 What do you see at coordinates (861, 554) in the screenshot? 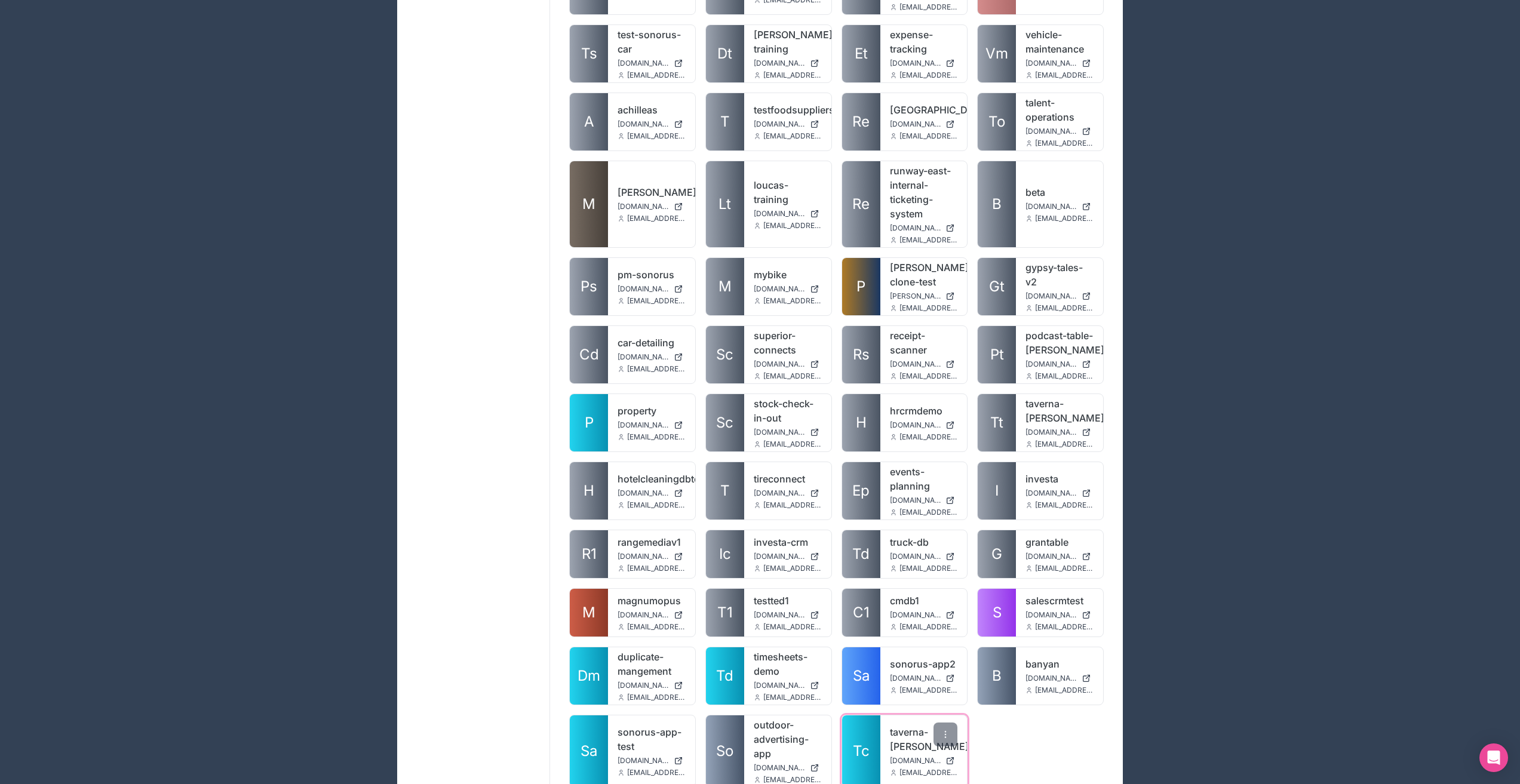
I see `span: Td` at bounding box center [861, 554].